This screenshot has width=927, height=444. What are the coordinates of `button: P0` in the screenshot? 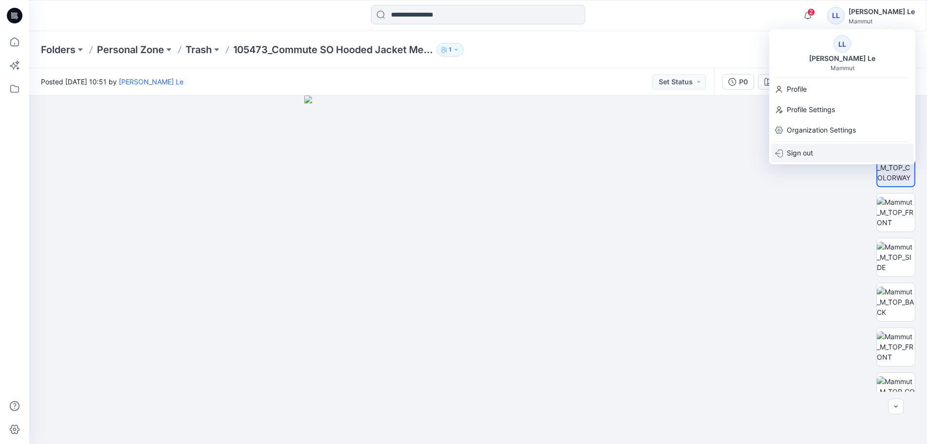 It's located at (738, 82).